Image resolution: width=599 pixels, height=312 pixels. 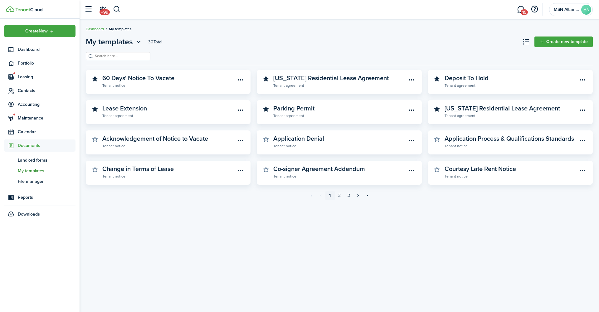 I want to click on widget-stats-description: Application Process & Qualifications Standards, so click(x=509, y=139).